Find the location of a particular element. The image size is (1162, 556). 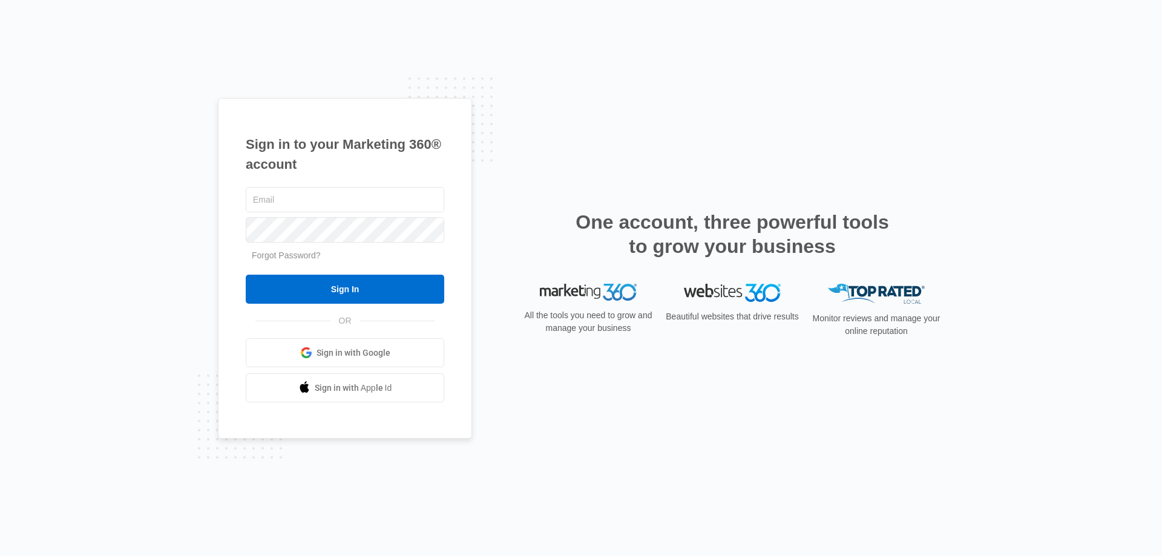

p: Beautiful websites that drive results is located at coordinates (732, 317).